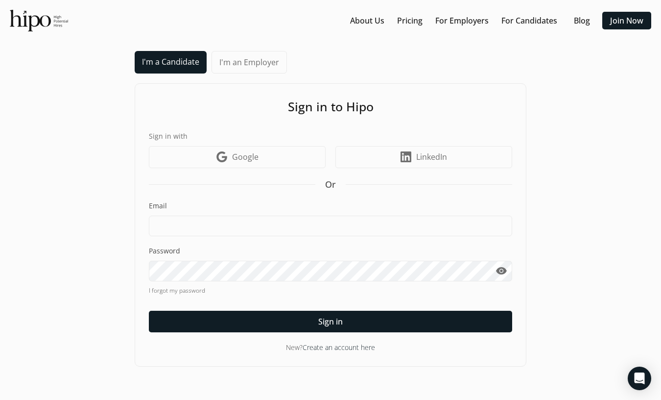  Describe the element at coordinates (331, 321) in the screenshot. I see `button: Sign in` at that location.